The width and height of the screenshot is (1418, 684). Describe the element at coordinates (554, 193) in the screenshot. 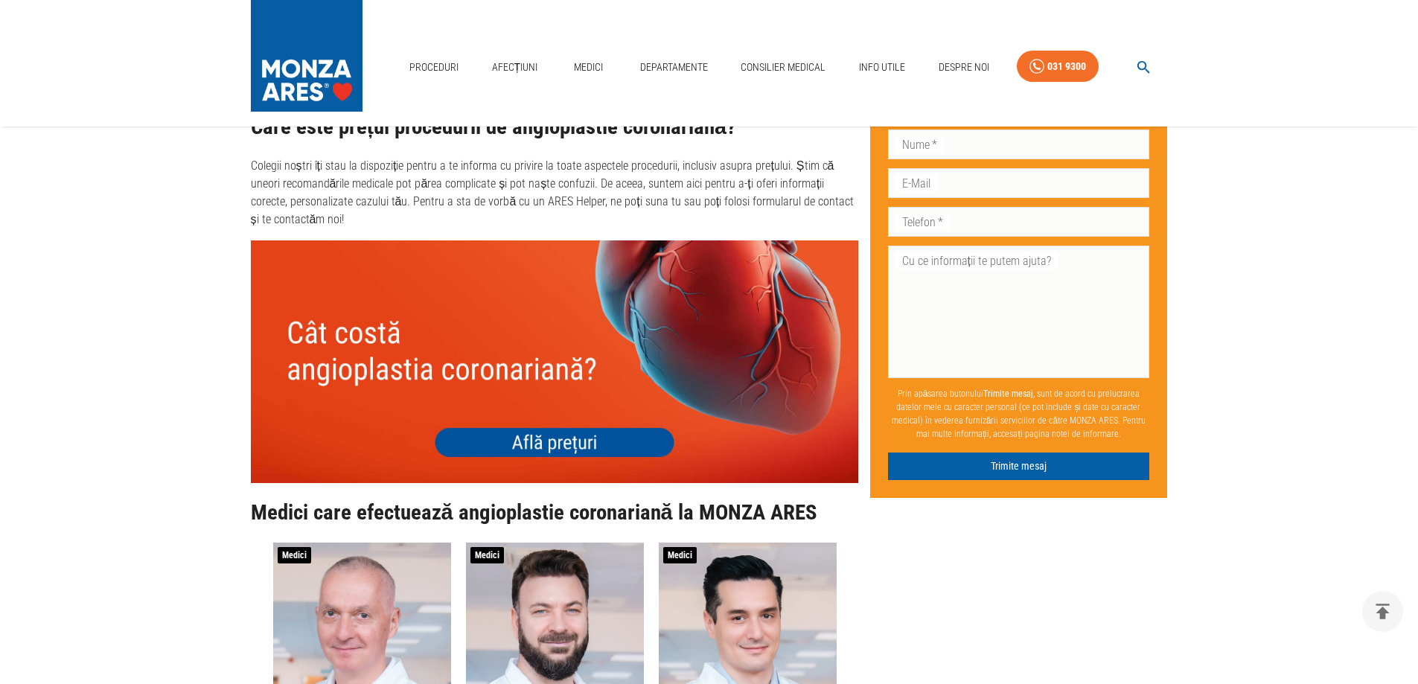

I see `p: Colegii noștri îți stau la dispoziție pentru a te informa cu privire la toate aspectele proceduri...` at that location.